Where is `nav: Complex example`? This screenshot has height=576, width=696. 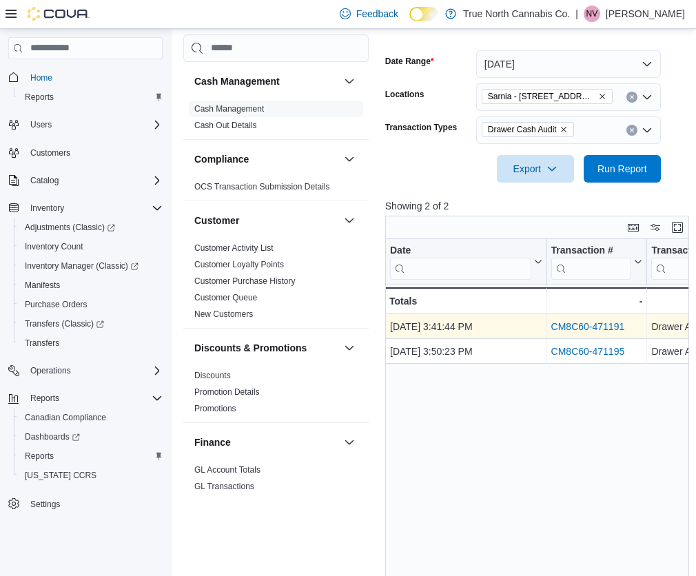
nav: Complex example is located at coordinates (85, 306).